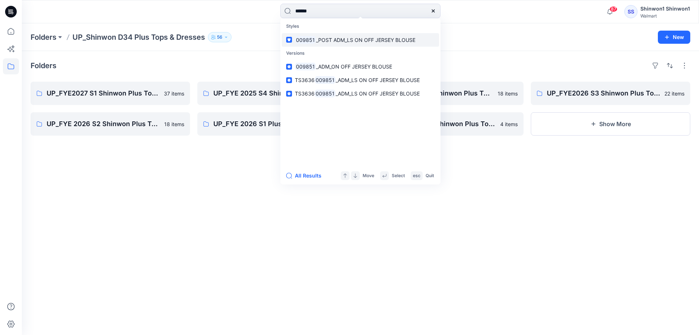 The width and height of the screenshot is (699, 335). What do you see at coordinates (220, 37) in the screenshot?
I see `p: 56` at bounding box center [220, 37].